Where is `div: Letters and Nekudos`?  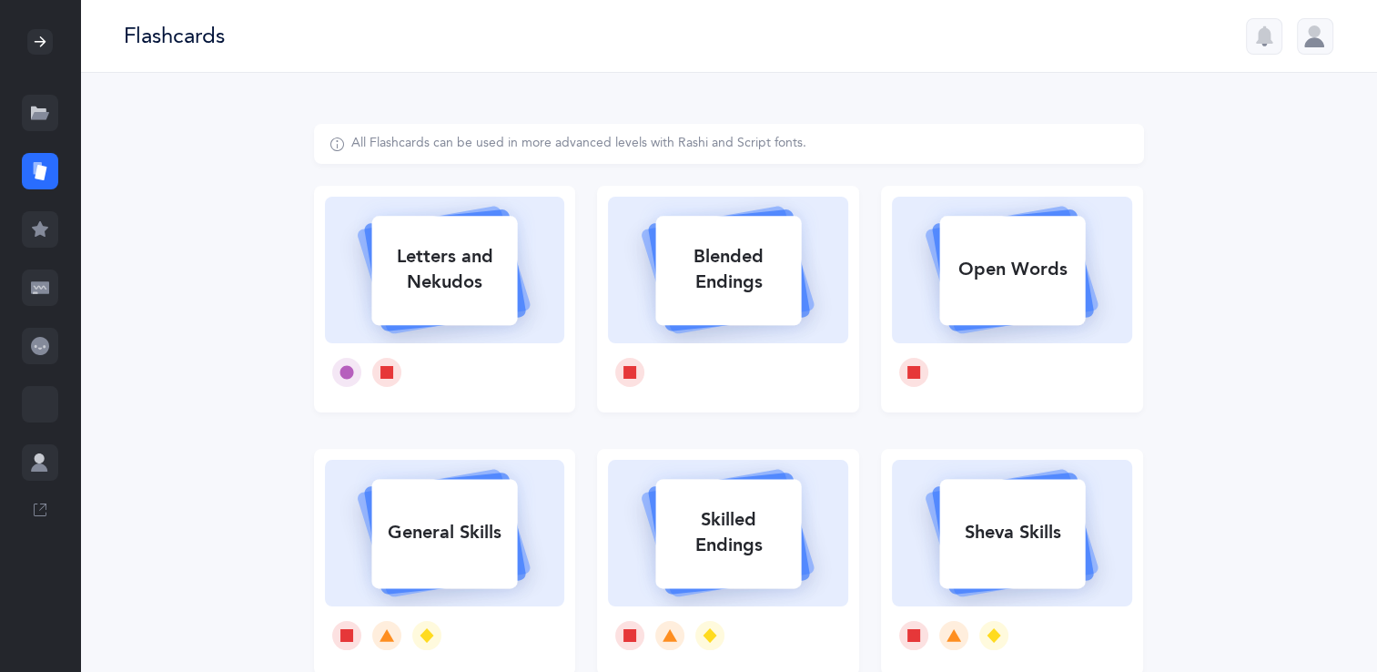 div: Letters and Nekudos is located at coordinates (444, 269).